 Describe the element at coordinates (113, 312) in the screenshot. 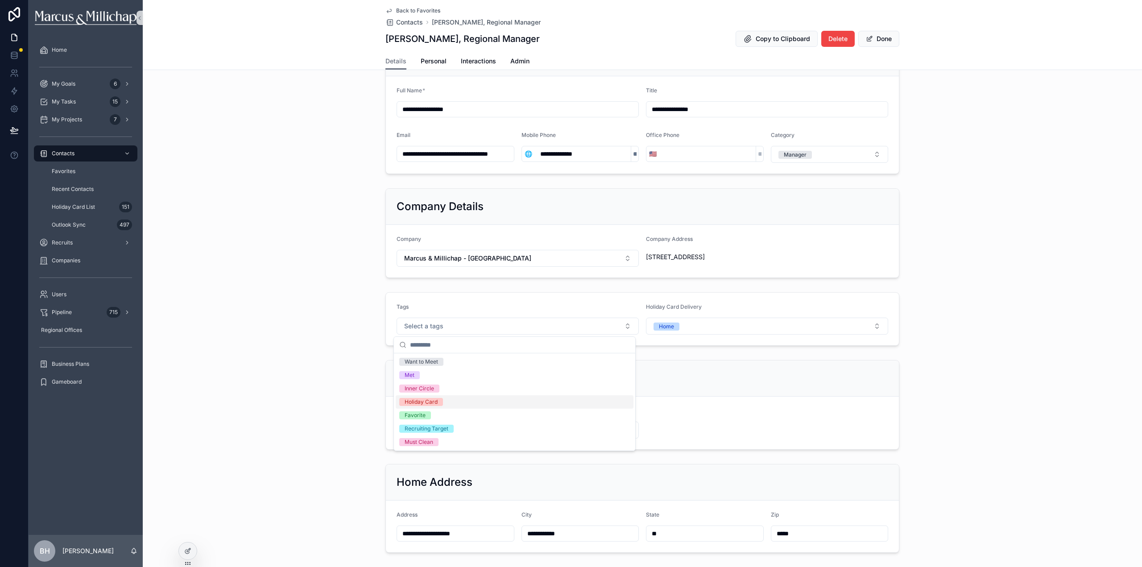

I see `div: 715` at that location.